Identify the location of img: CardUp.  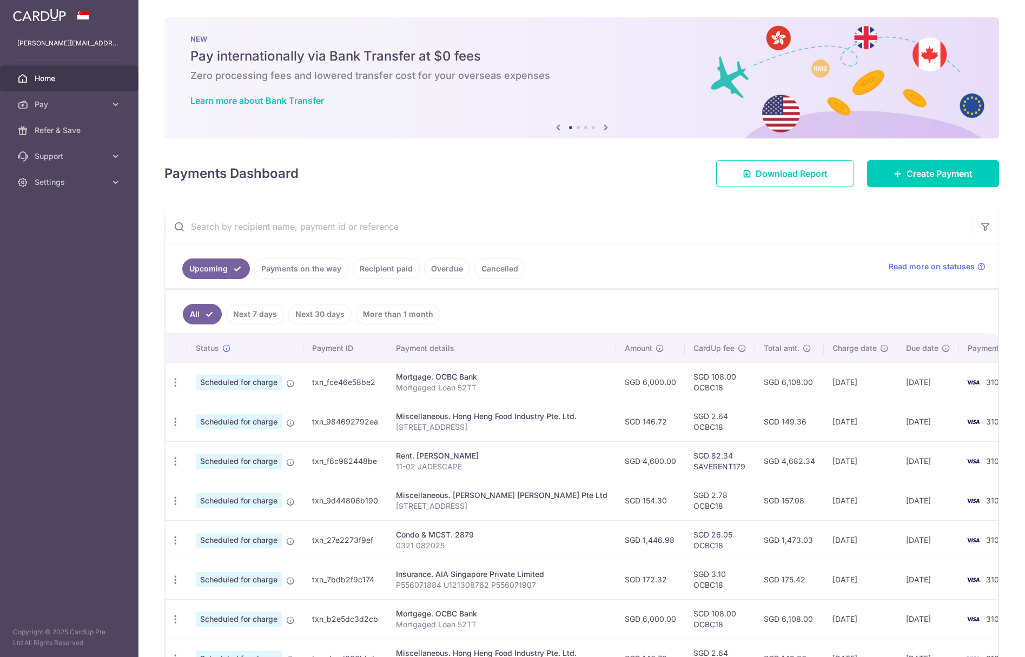
(40, 15).